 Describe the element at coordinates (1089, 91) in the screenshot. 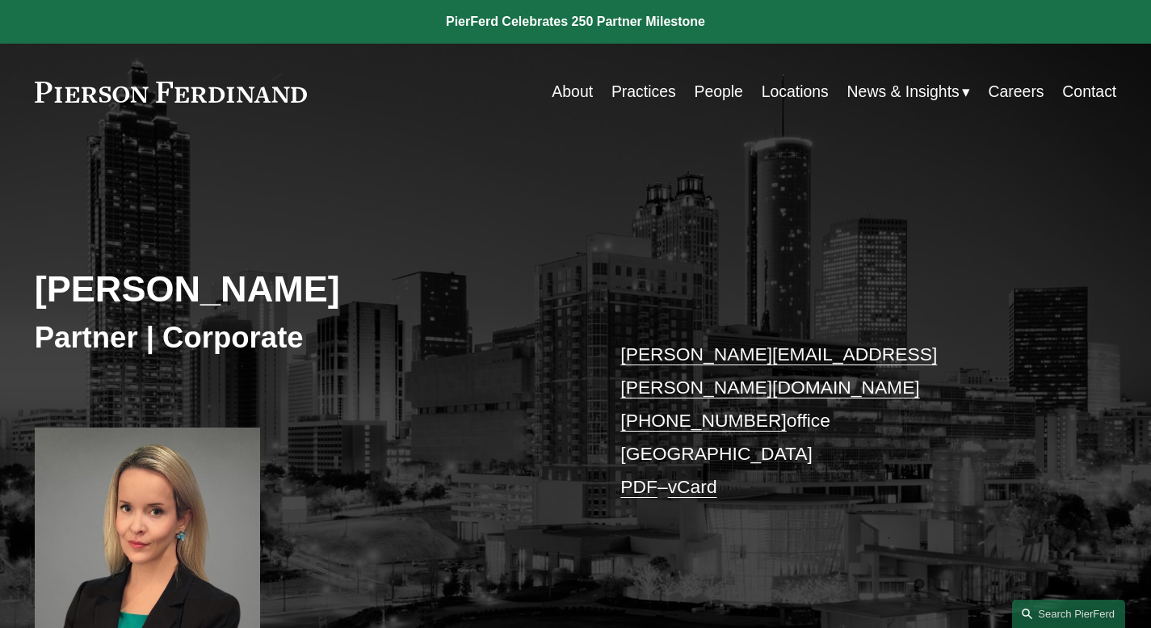

I see `a: Contact` at that location.